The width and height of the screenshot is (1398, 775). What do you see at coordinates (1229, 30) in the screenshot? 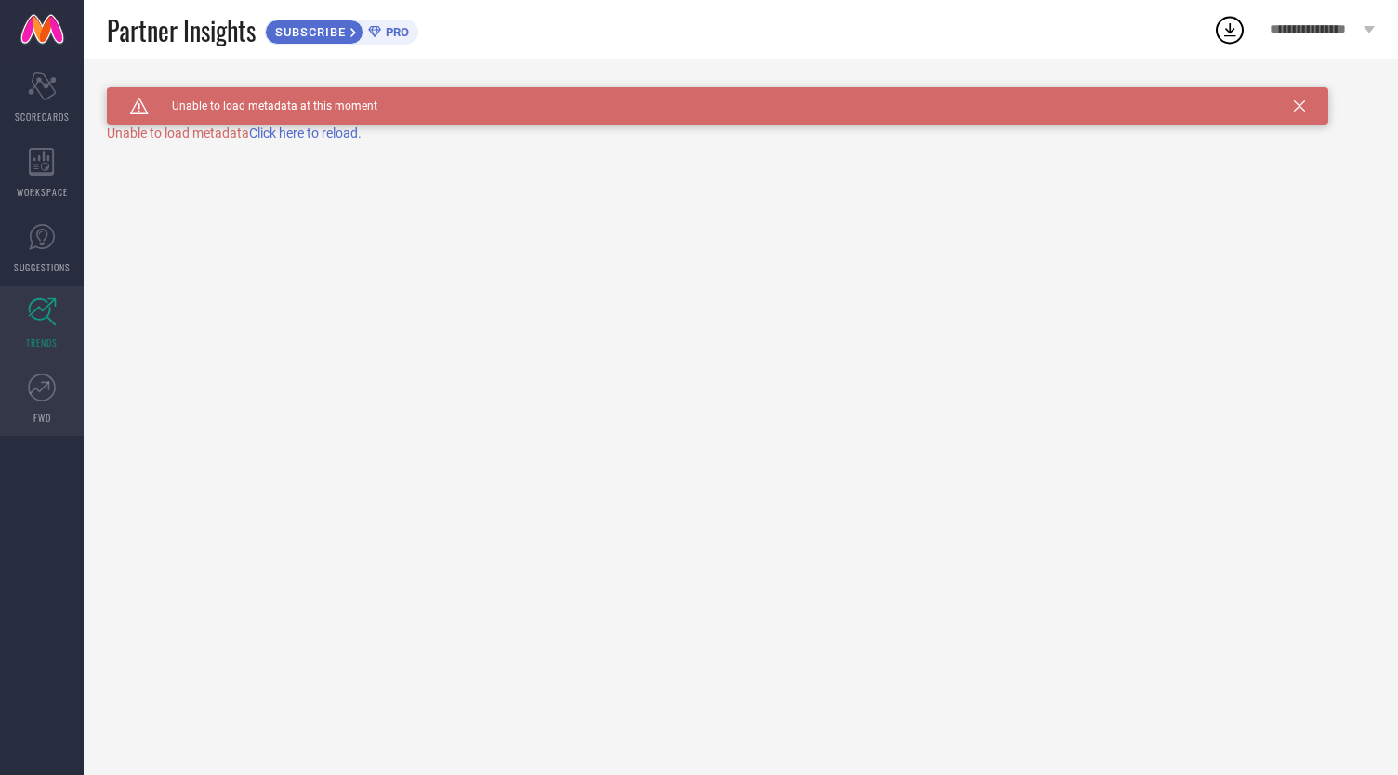
I see `div: Open download list` at bounding box center [1229, 30].